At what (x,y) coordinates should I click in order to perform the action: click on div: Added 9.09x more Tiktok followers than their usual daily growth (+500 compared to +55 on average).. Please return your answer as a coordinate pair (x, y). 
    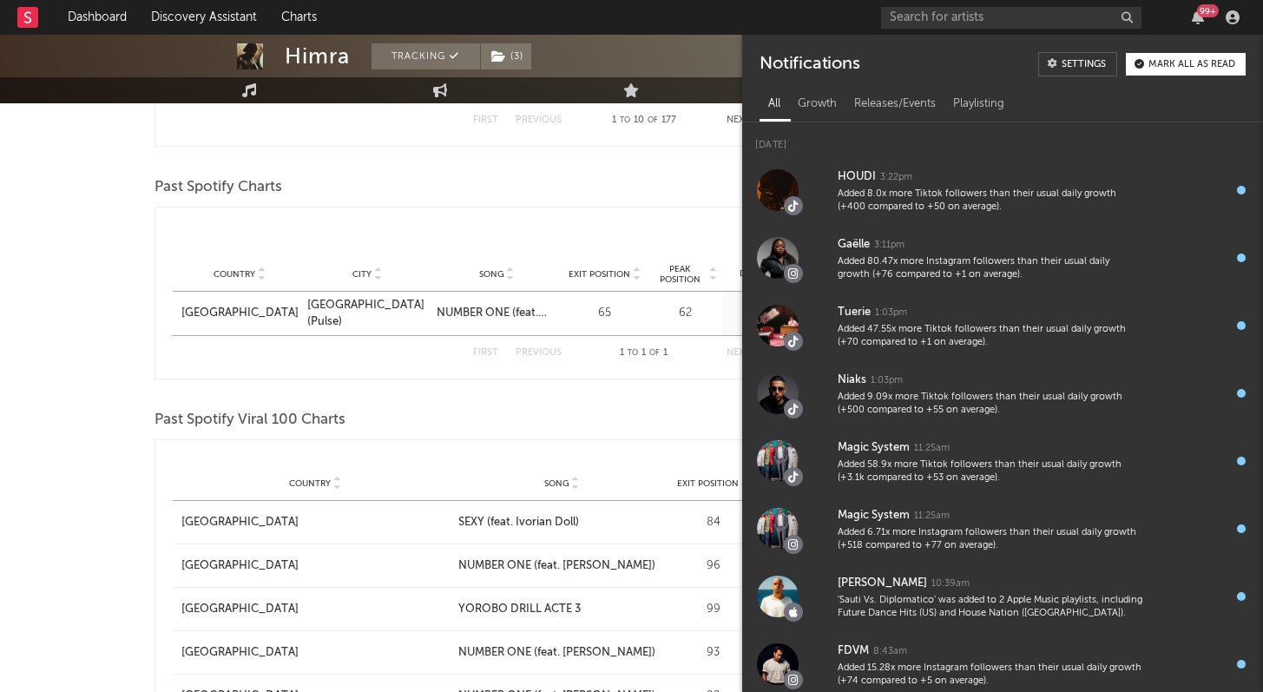
    Looking at the image, I should click on (990, 404).